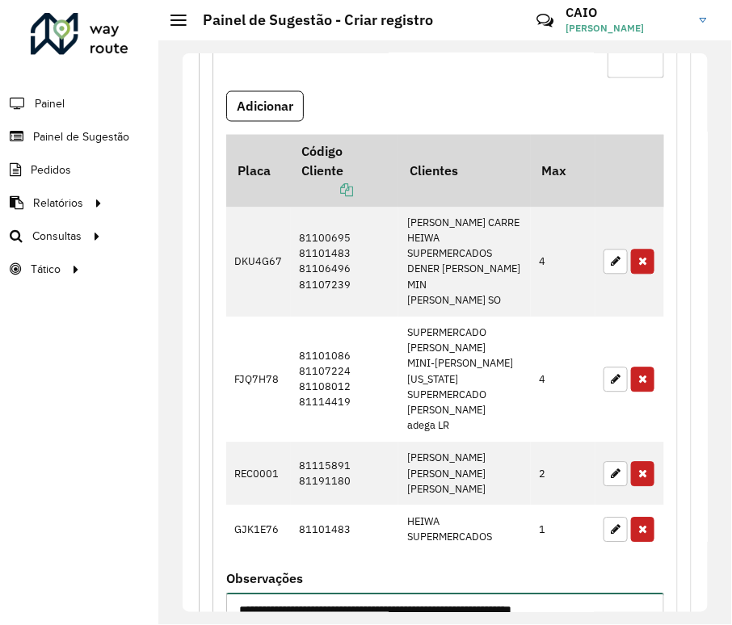  I want to click on th: Placa, so click(258, 171).